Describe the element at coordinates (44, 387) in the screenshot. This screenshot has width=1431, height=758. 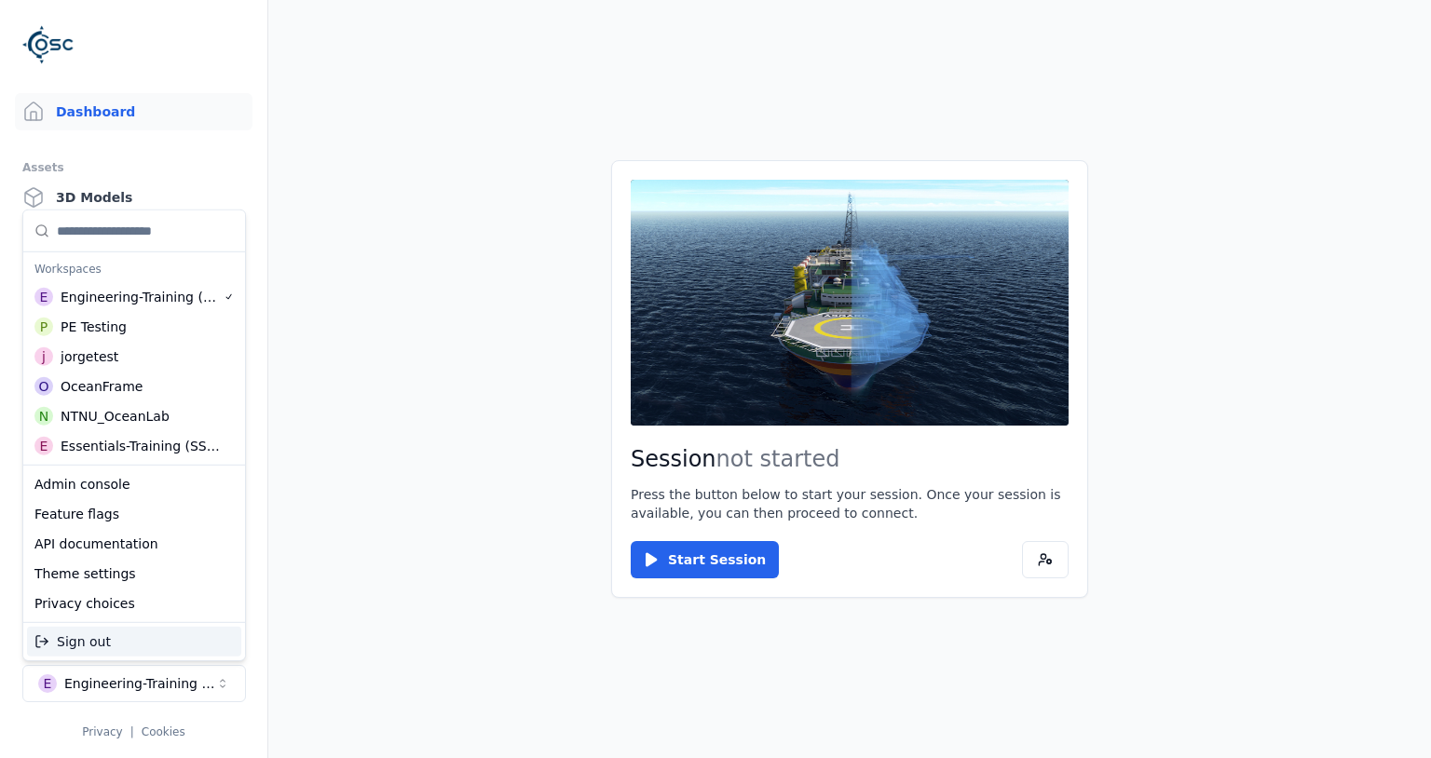
I see `div: O` at that location.